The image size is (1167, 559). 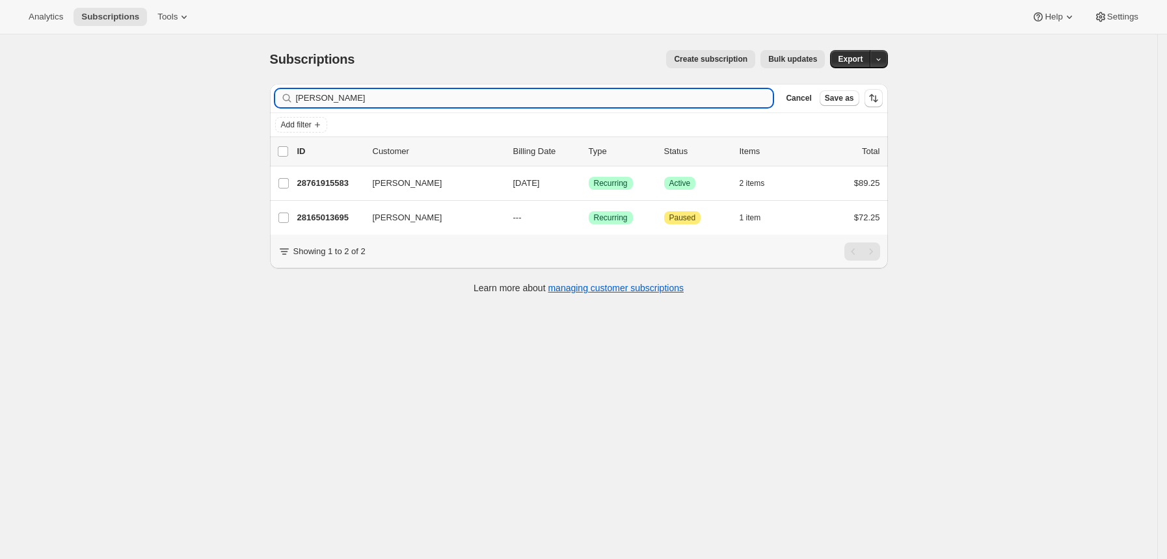 What do you see at coordinates (873, 98) in the screenshot?
I see `button: Sort the results` at bounding box center [873, 98].